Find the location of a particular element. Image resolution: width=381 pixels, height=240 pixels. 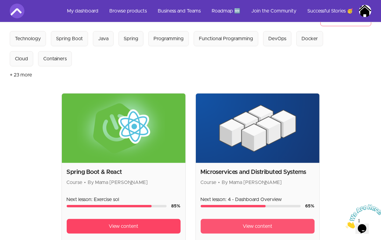

h2: Microservices and Distributed Systems is located at coordinates (257, 172).